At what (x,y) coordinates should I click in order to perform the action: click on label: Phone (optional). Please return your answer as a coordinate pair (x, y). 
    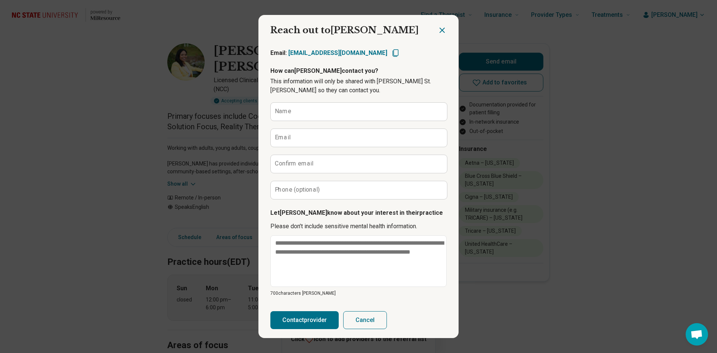
    Looking at the image, I should click on (297, 190).